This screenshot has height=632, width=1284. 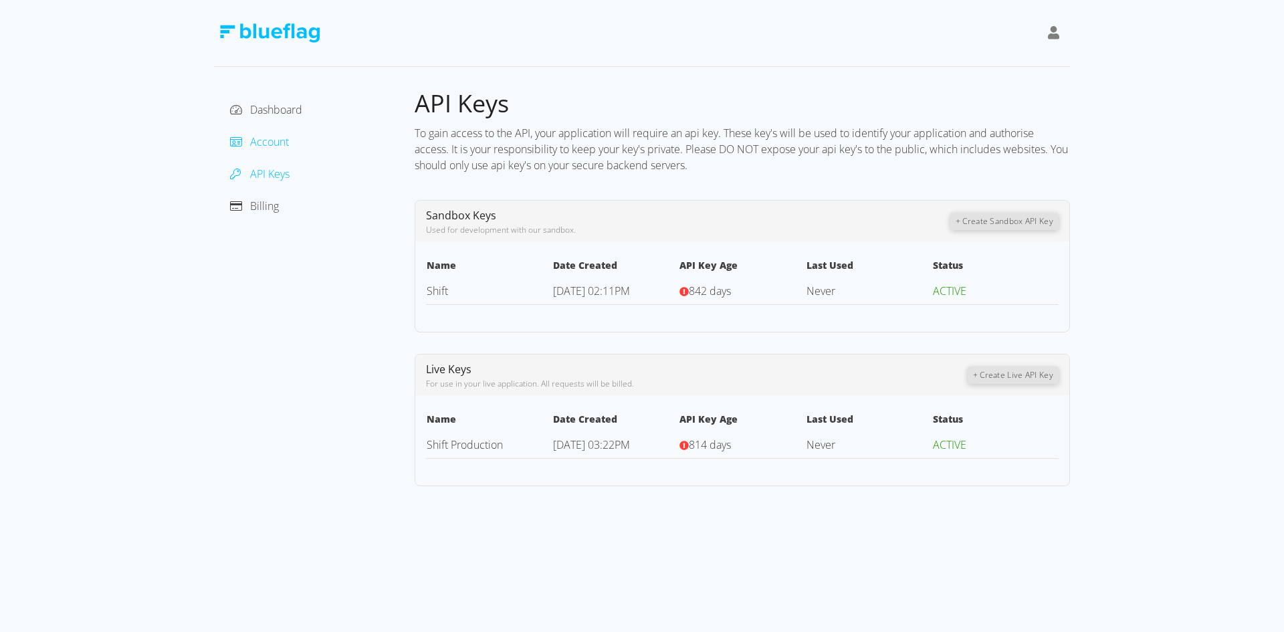 I want to click on button: + Create Sandbox API Key, so click(x=1005, y=221).